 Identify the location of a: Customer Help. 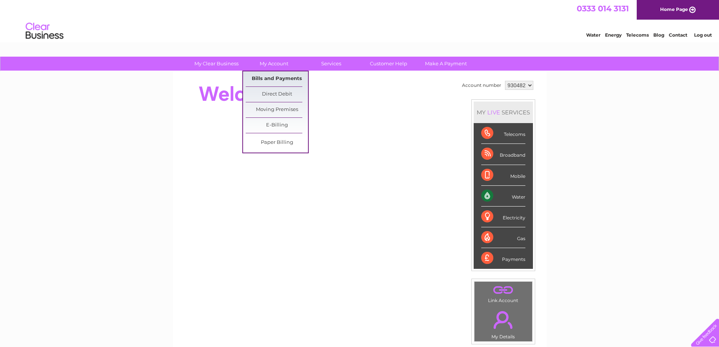
(388, 63).